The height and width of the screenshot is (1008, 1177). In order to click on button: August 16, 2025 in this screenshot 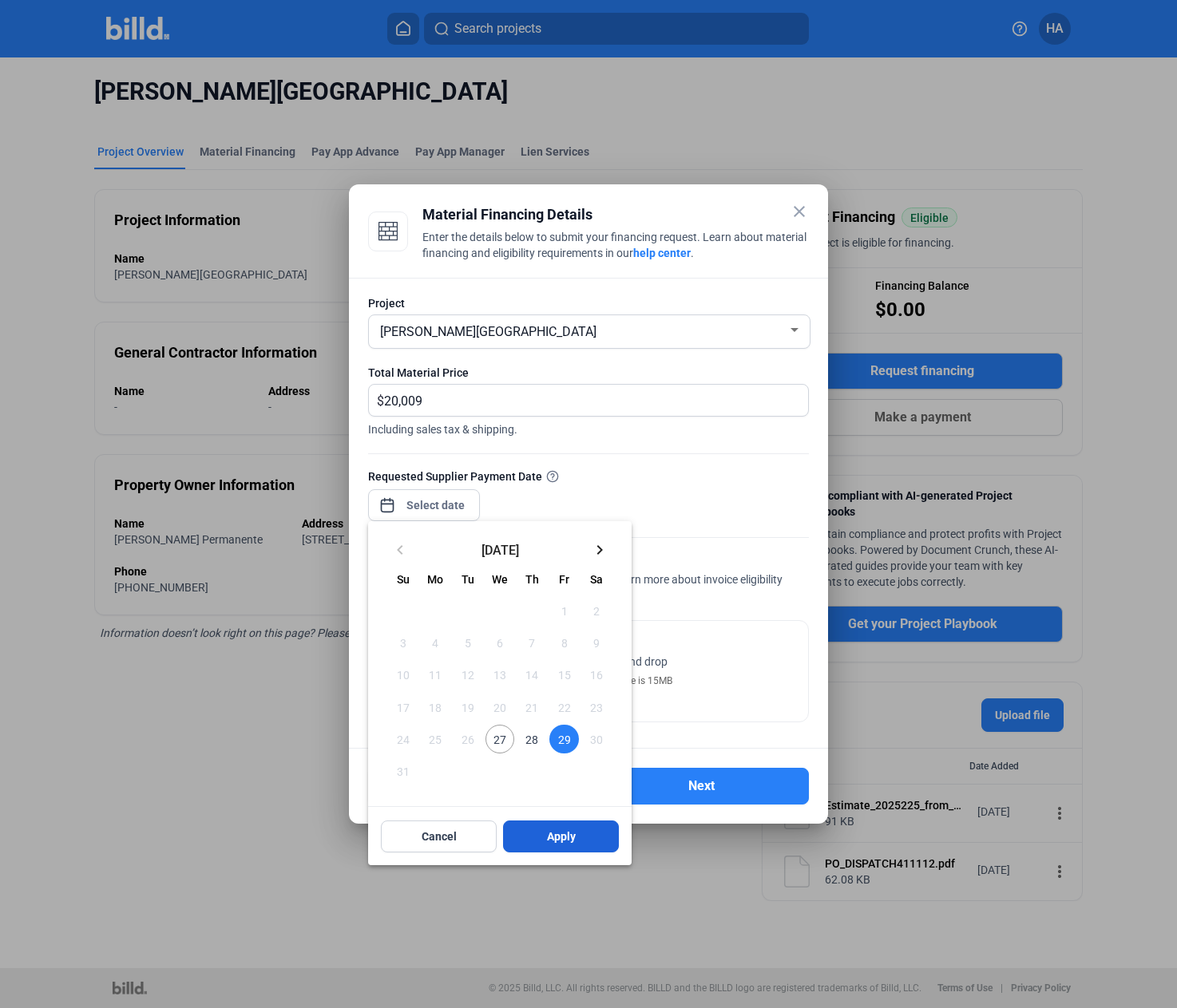, I will do `click(596, 674)`.